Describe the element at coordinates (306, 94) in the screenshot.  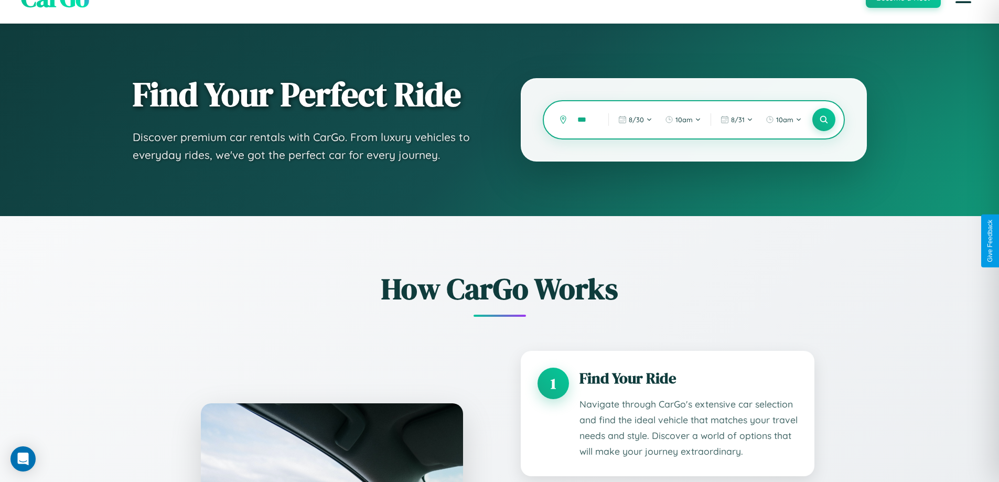
I see `h1: Find Your Perfect Ride` at that location.